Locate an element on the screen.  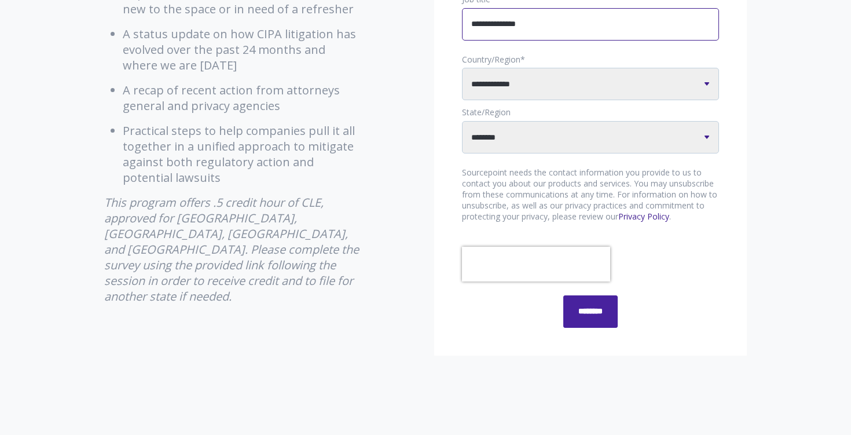
span: State/Region is located at coordinates (486, 112).